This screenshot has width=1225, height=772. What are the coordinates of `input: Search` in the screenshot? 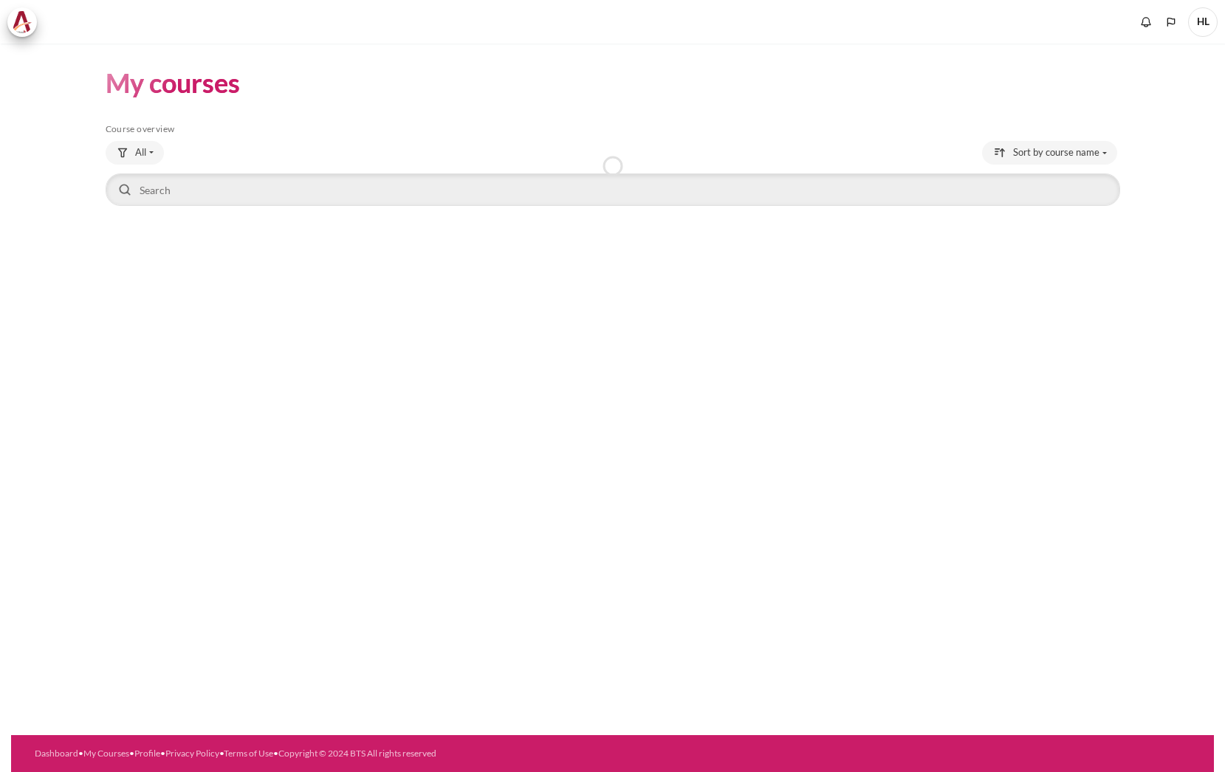 It's located at (613, 190).